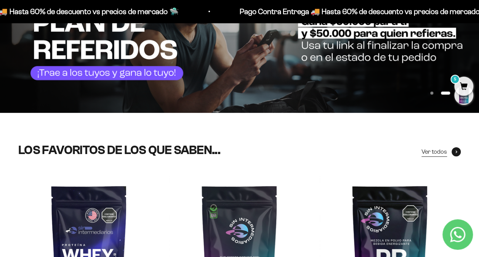  Describe the element at coordinates (441, 152) in the screenshot. I see `a: Ver todos` at that location.